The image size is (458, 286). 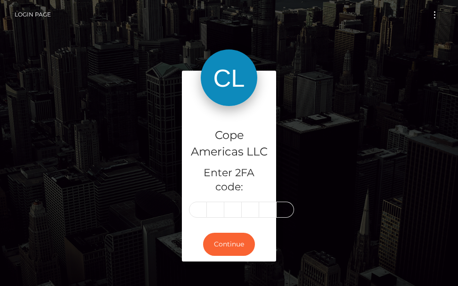 What do you see at coordinates (229, 244) in the screenshot?
I see `button: Continue` at bounding box center [229, 244].